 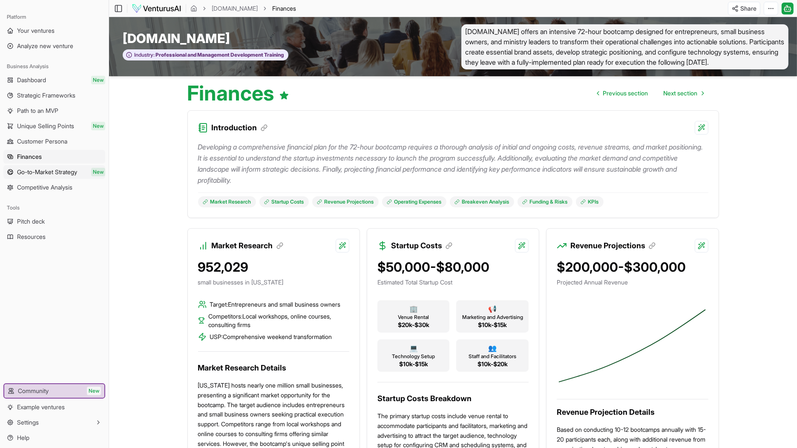 I want to click on a: Go-to-Market StrategyNew, so click(x=54, y=172).